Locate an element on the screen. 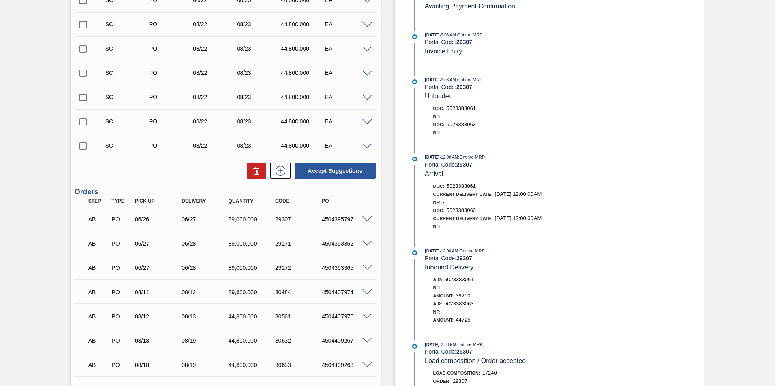 This screenshot has height=386, width=775. span: Inbound Delivery is located at coordinates (449, 267).